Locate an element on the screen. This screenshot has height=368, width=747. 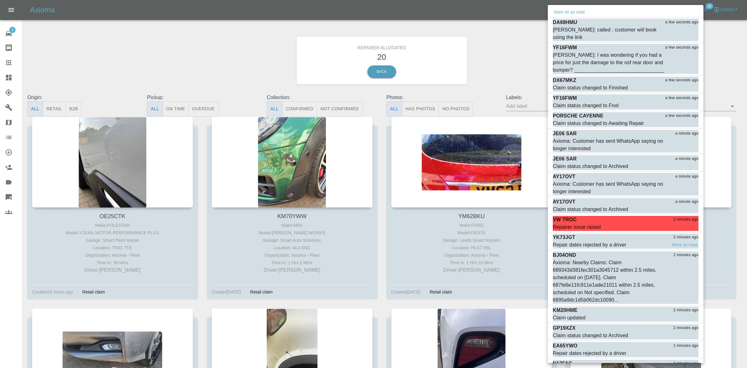
p: EA65YWO is located at coordinates (565, 346).